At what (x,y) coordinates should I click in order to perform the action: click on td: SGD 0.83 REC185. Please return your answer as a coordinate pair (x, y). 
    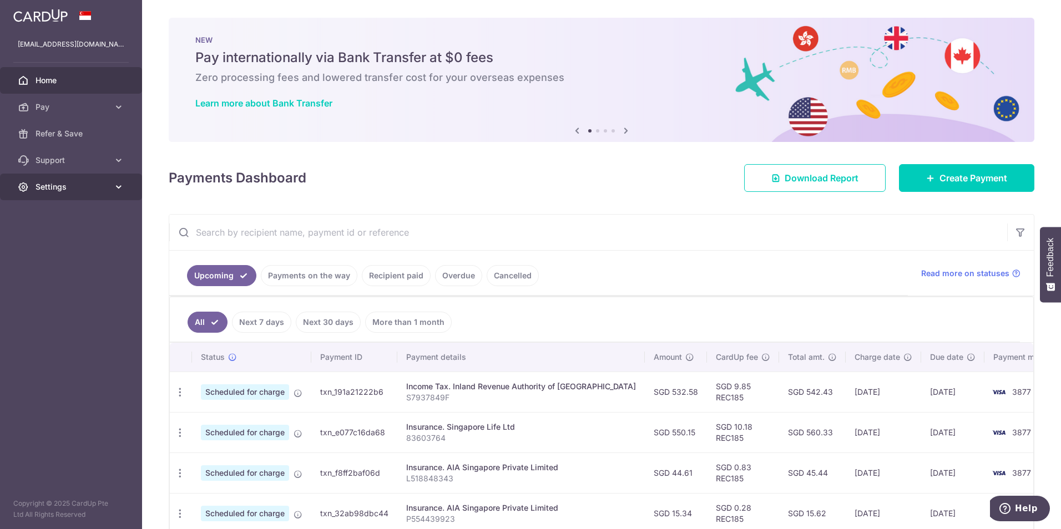
    Looking at the image, I should click on (743, 473).